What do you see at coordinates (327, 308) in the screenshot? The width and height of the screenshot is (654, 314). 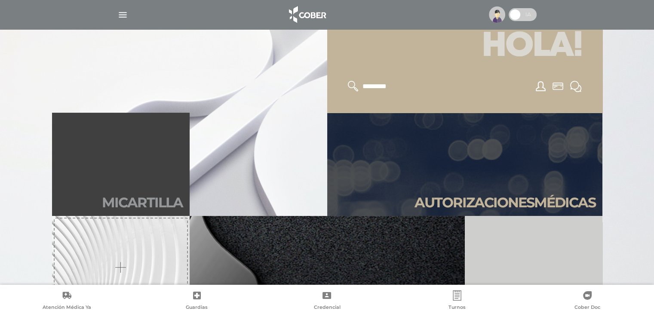 I see `span: Credencial` at bounding box center [327, 308].